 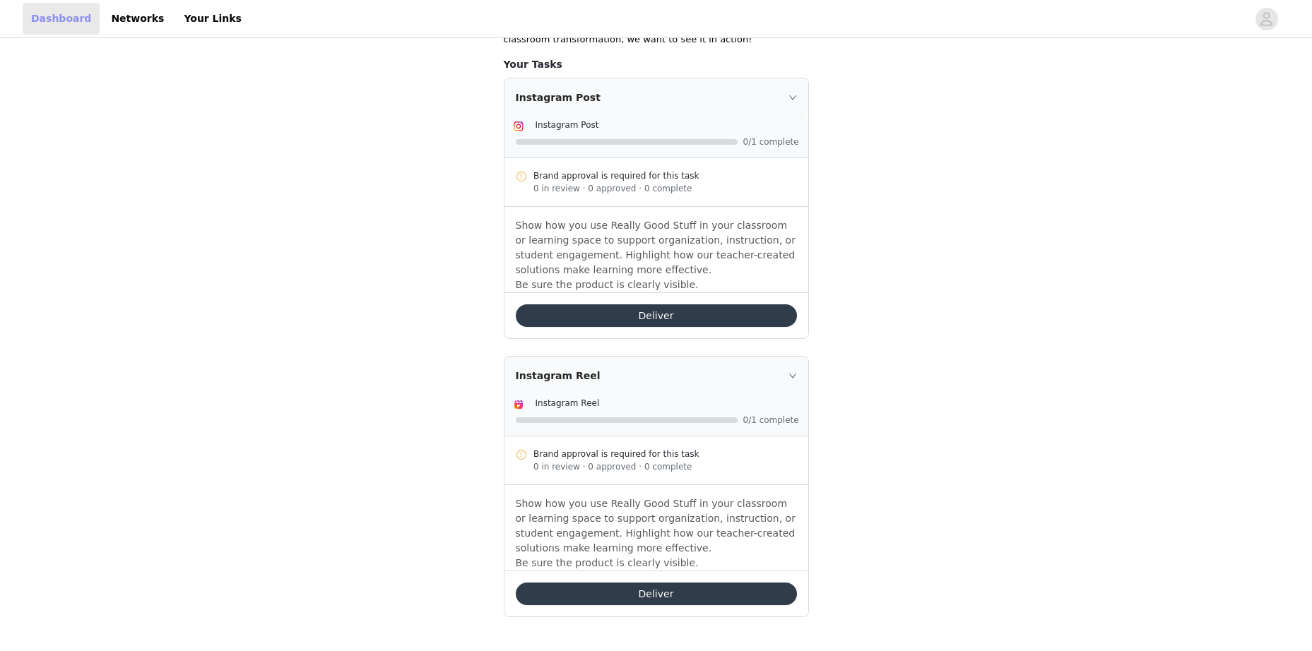 What do you see at coordinates (518, 405) in the screenshot?
I see `img: Instagram Reels Icon` at bounding box center [518, 405].